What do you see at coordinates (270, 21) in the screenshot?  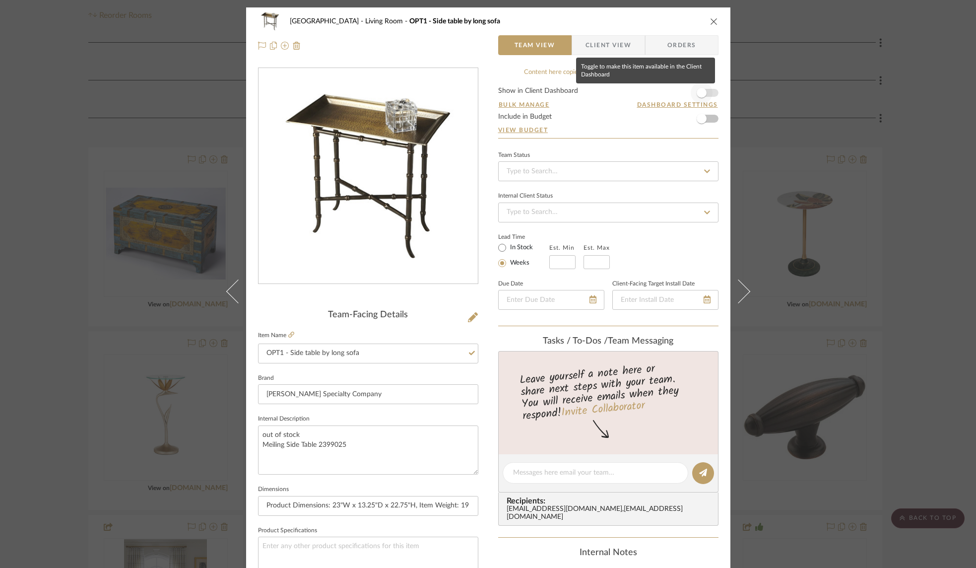 I see `img: a06e8a53-511e-4f21-bb21-6a70617a8855_48x40.jpg` at bounding box center [270, 21].